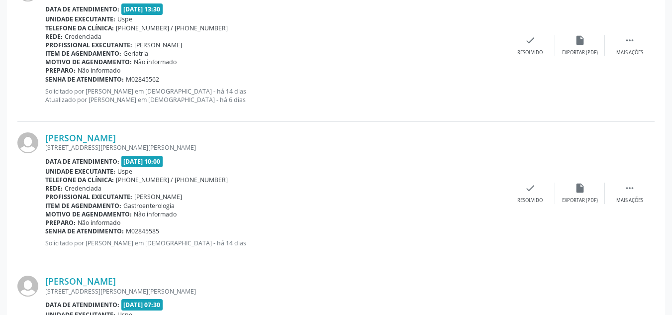 This screenshot has height=315, width=672. Describe the element at coordinates (142, 79) in the screenshot. I see `span: M02845562` at that location.